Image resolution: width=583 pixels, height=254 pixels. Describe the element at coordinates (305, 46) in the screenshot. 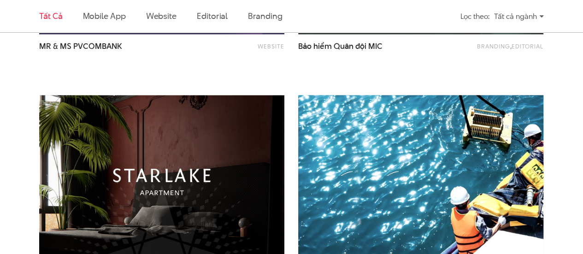

I see `span: Bảo` at that location.